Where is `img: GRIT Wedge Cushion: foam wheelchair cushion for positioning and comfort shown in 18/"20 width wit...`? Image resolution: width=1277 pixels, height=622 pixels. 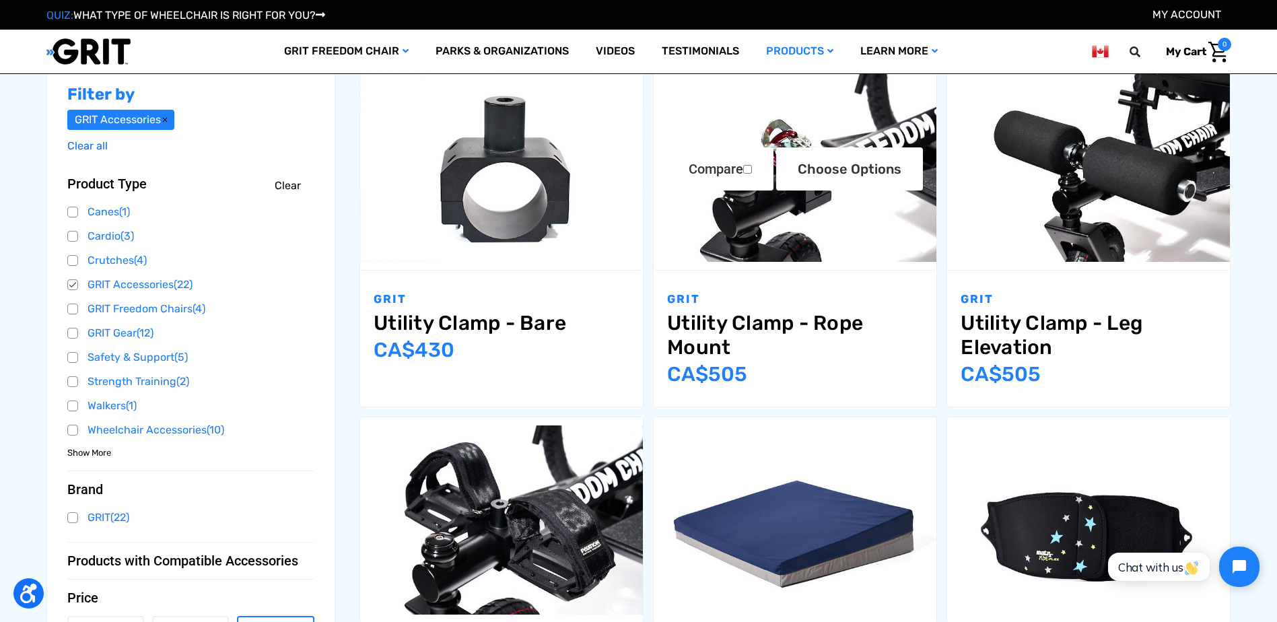 img: GRIT Wedge Cushion: foam wheelchair cushion for positioning and comfort shown in 18/"20 width wit... is located at coordinates (795, 520).